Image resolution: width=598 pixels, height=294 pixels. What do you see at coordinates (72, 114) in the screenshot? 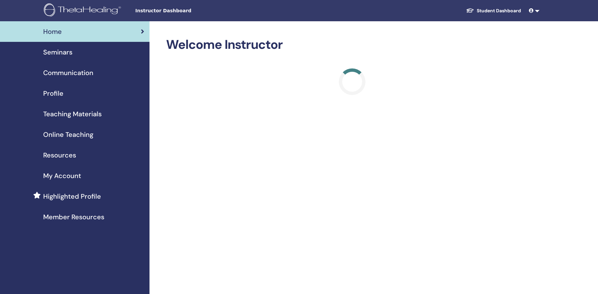
I see `span: Teaching Materials` at bounding box center [72, 114].